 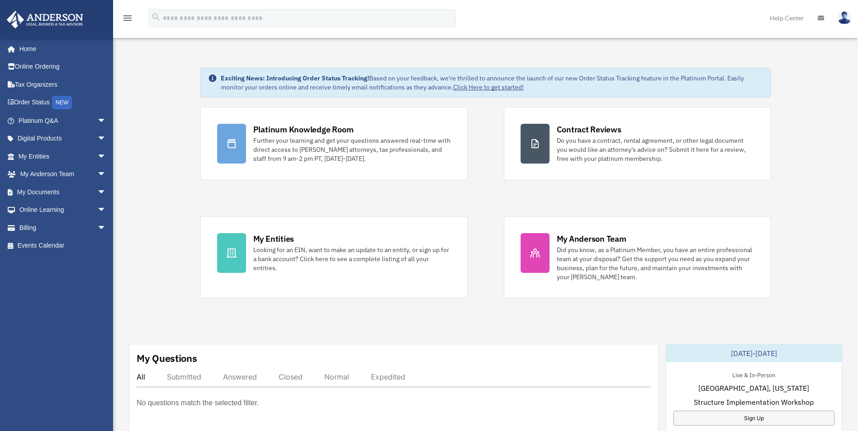 I want to click on a: Platinum Knowledge Room Further your learning and get your questions answered real-time with dire..., so click(x=334, y=144).